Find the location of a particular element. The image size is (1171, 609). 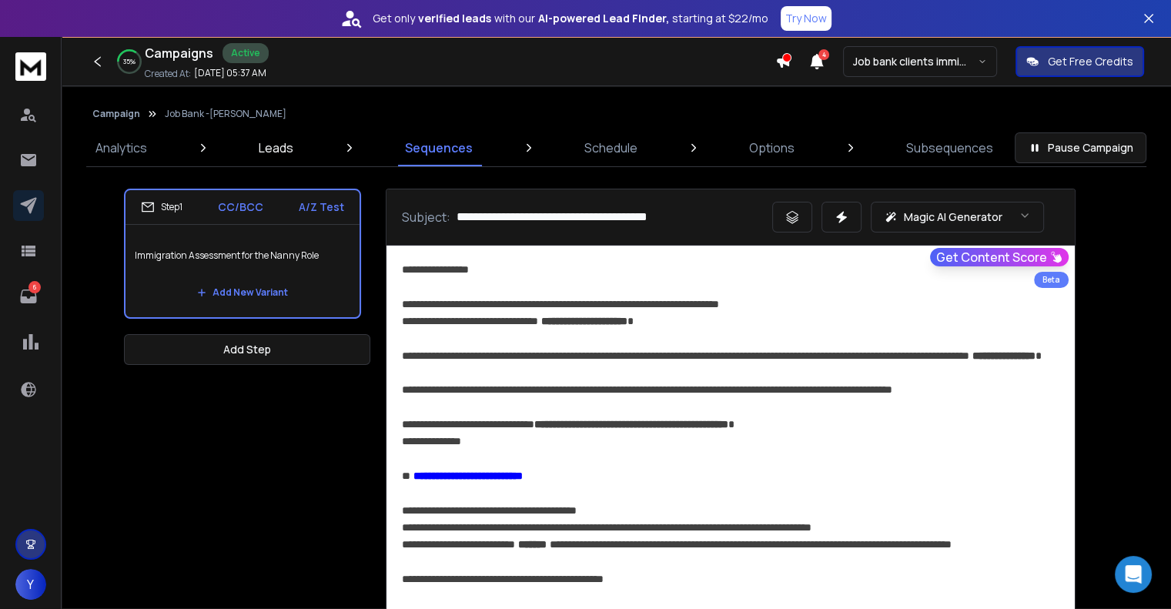

p: Subject: is located at coordinates (426, 217).